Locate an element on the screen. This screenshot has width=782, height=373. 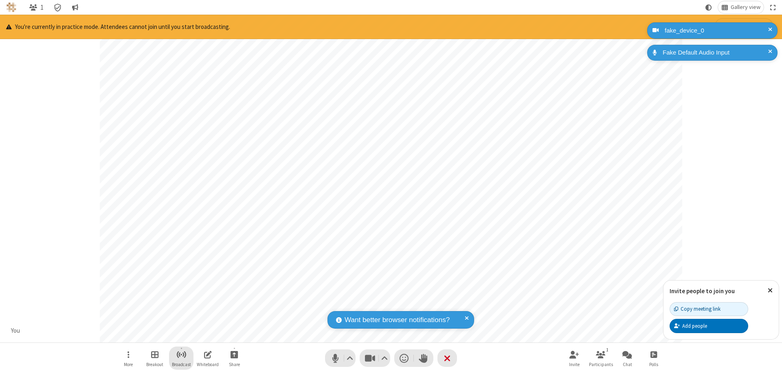
button: Stop video (⌘+Shift+V) is located at coordinates (375, 358).